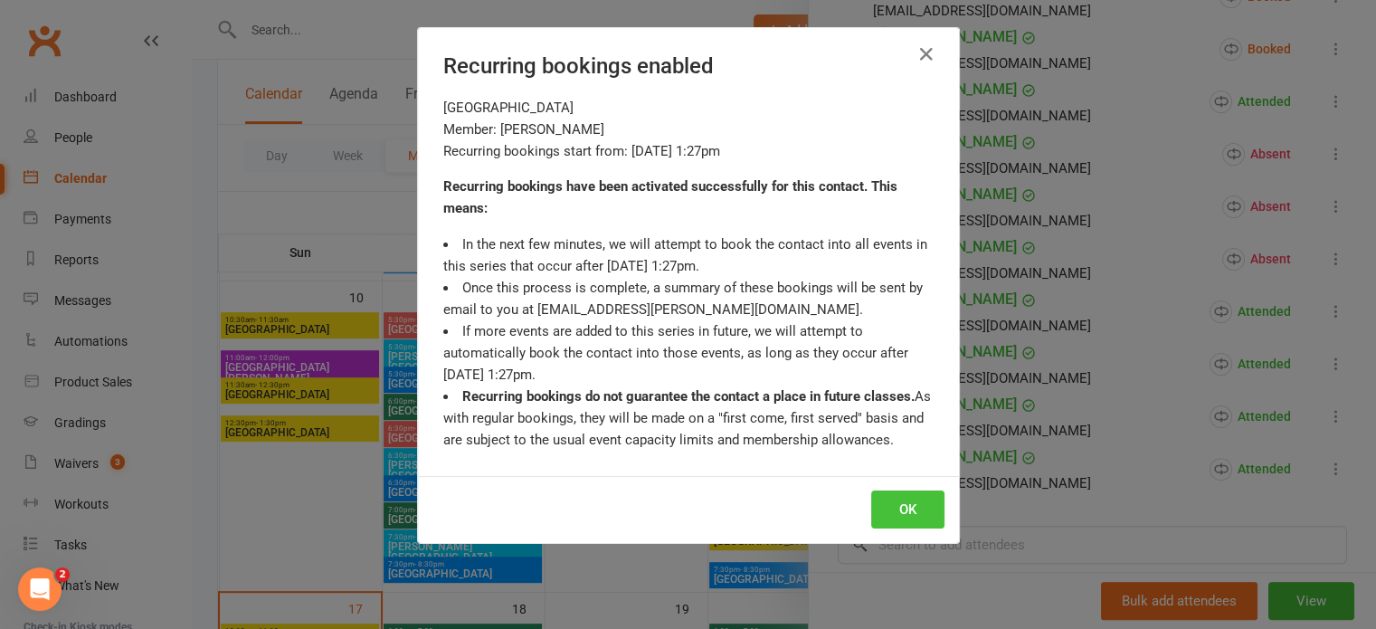  Describe the element at coordinates (689, 299) in the screenshot. I see `li: Once this process is complete, a summary of these bookings will be sent by email to you at [EMAIL...` at that location.